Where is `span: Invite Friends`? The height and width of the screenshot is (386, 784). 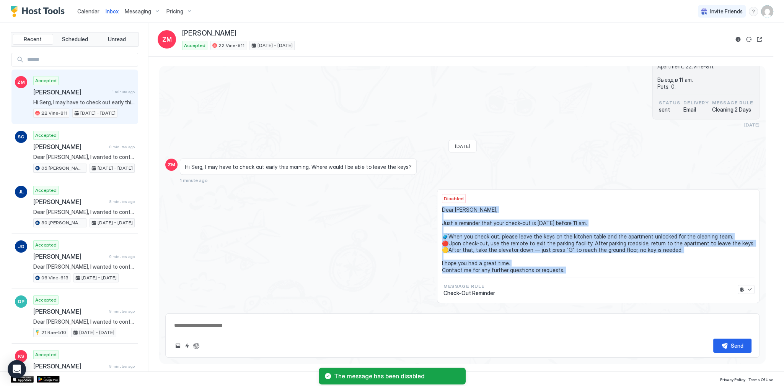
span: Invite Friends is located at coordinates (726, 11).